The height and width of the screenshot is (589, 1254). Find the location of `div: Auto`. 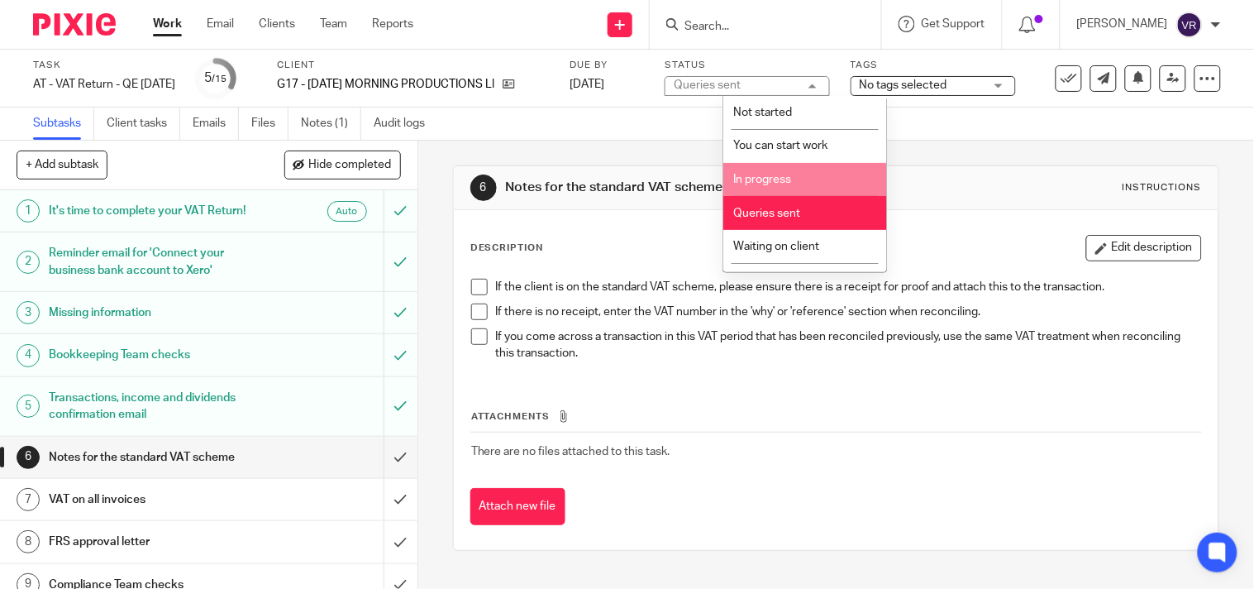

div: Auto is located at coordinates (347, 211).